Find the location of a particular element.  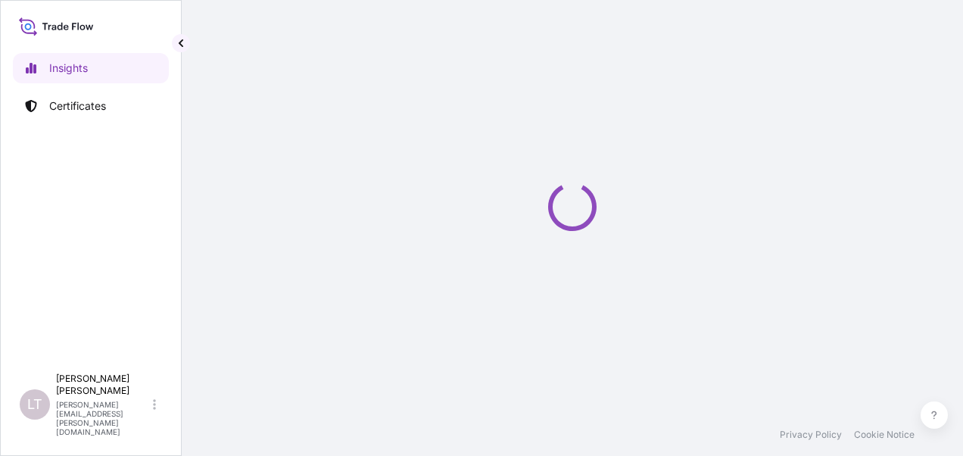

p: Certificates is located at coordinates (77, 106).